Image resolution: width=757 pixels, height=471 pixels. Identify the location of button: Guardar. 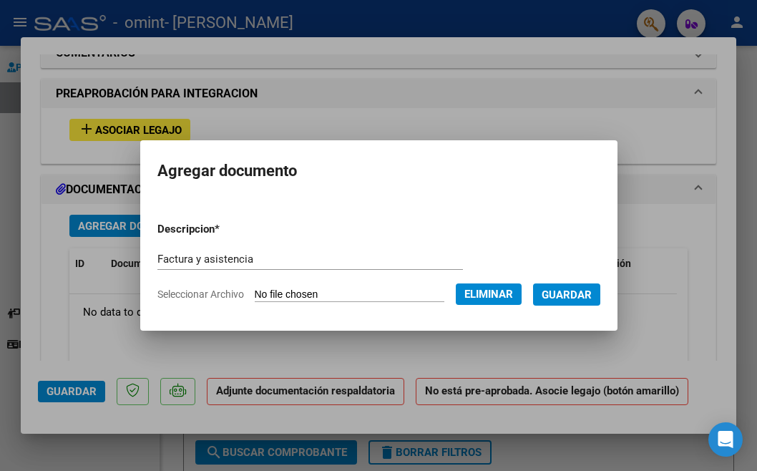
(566, 294).